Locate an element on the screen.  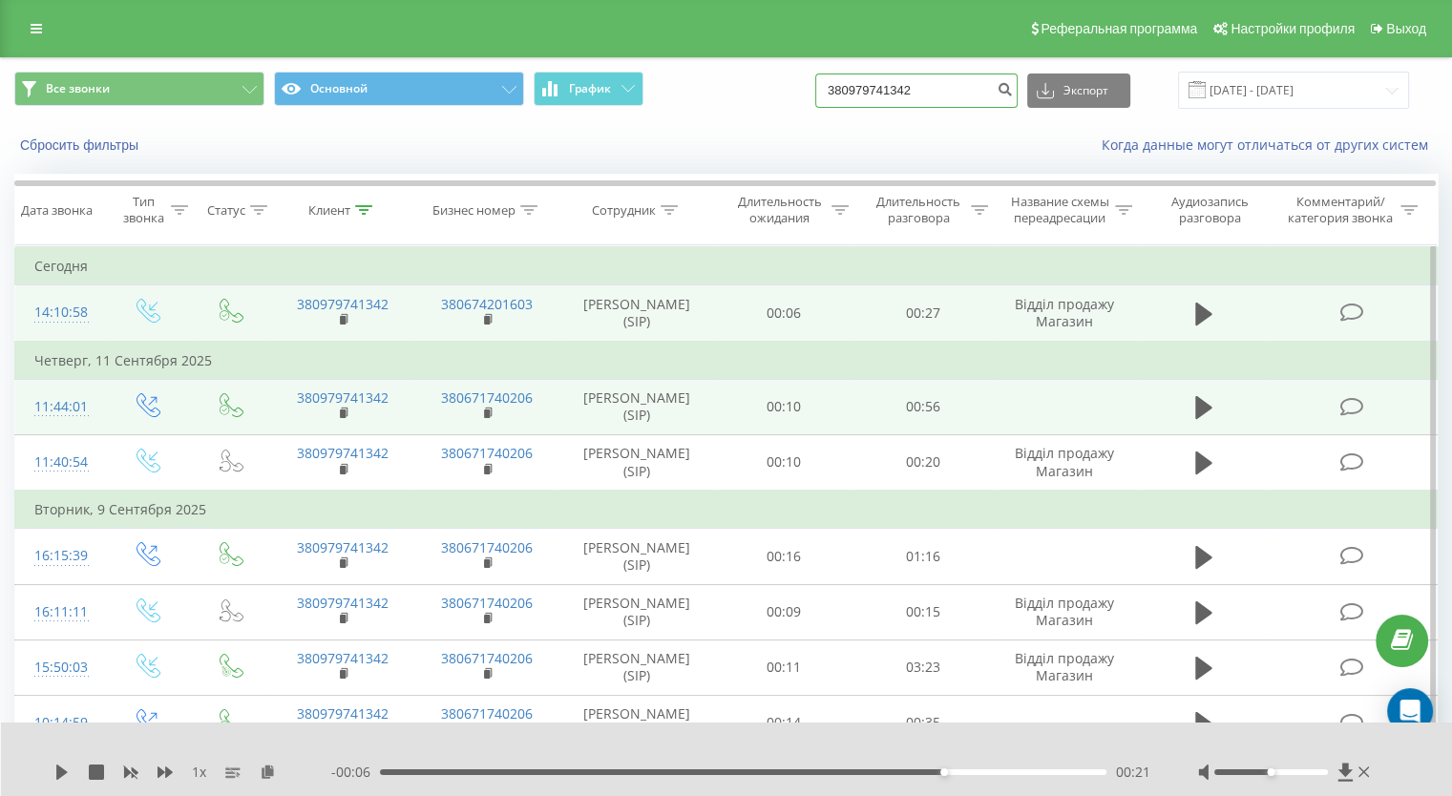
div: 16:15:39 is located at coordinates (59, 555).